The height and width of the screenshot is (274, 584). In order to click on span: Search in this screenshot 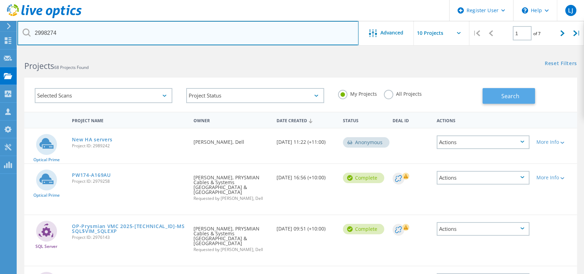, I will do `click(511, 96)`.